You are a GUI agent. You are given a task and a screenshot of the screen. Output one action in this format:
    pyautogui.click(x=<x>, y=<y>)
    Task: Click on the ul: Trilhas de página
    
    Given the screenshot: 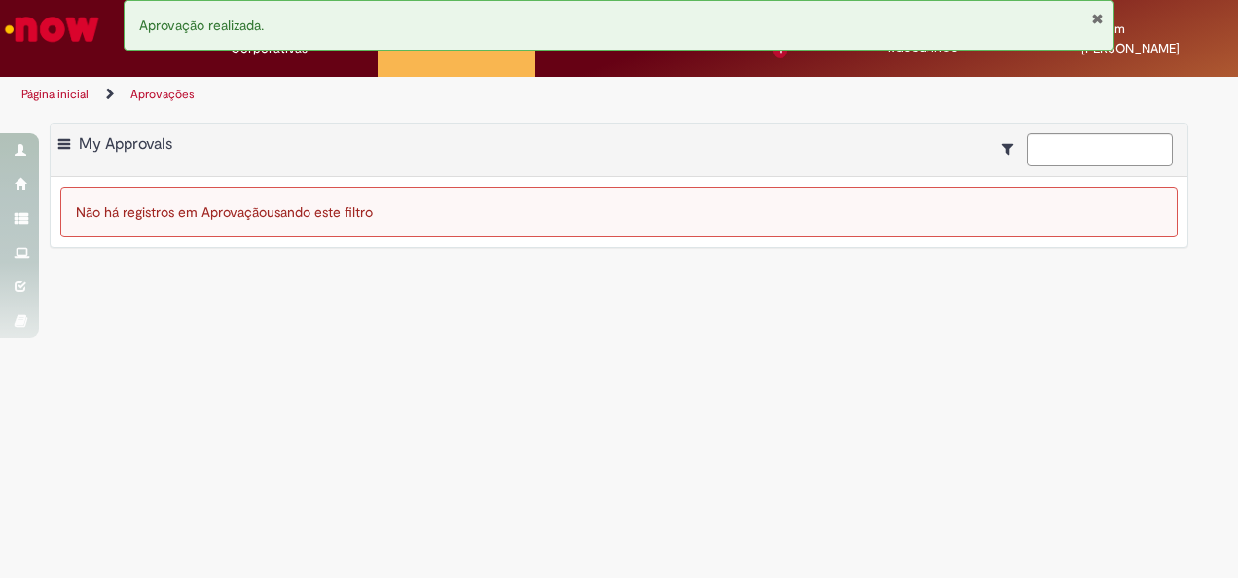 What is the action you would take?
    pyautogui.click(x=413, y=94)
    